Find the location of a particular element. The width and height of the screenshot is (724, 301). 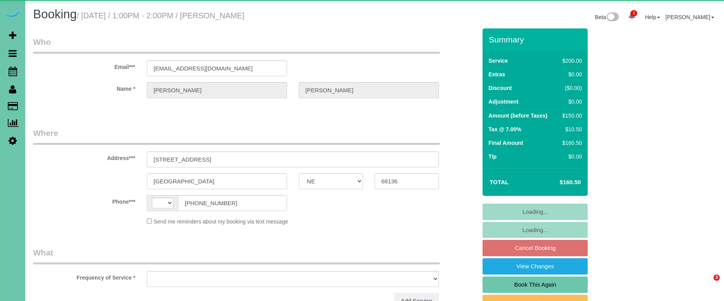

a: Book This Again is located at coordinates (535, 285).